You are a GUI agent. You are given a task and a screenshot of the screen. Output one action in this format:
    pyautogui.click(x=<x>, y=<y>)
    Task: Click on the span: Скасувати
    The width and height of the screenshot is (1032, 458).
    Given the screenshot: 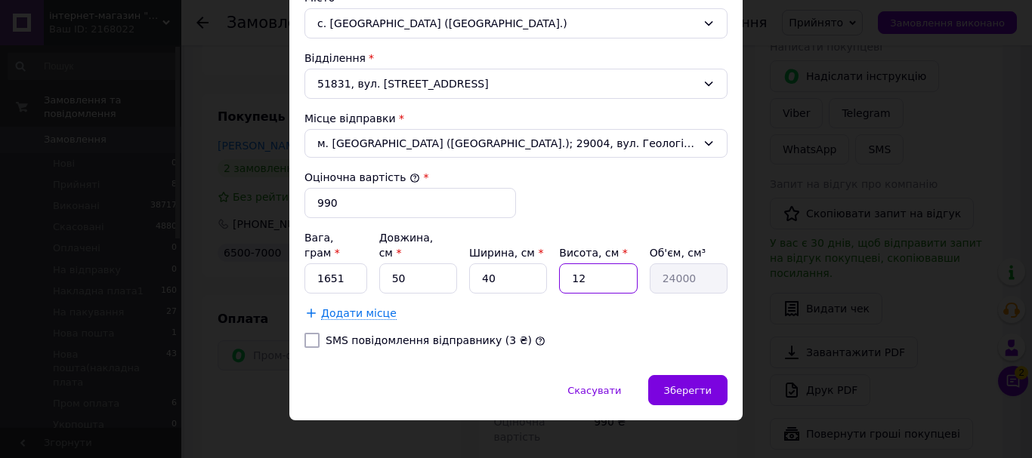 What is the action you would take?
    pyautogui.click(x=594, y=390)
    